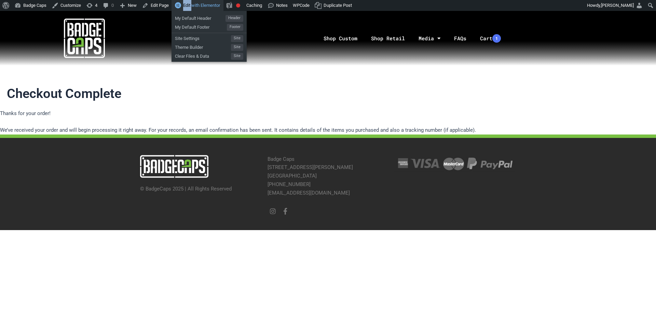 This screenshot has height=311, width=656. Describe the element at coordinates (200, 189) in the screenshot. I see `p: © BadgeCaps 2025 | All Rights Reserved` at that location.